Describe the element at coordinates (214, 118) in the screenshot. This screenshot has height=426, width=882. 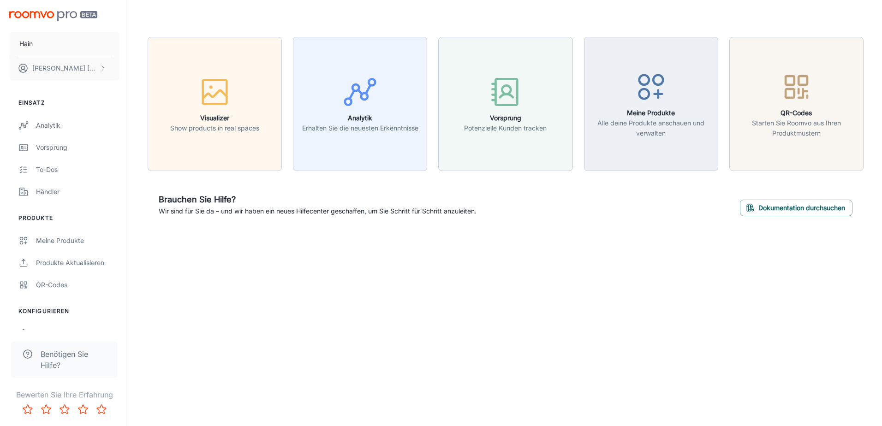
I see `h6: Visualizer` at that location.